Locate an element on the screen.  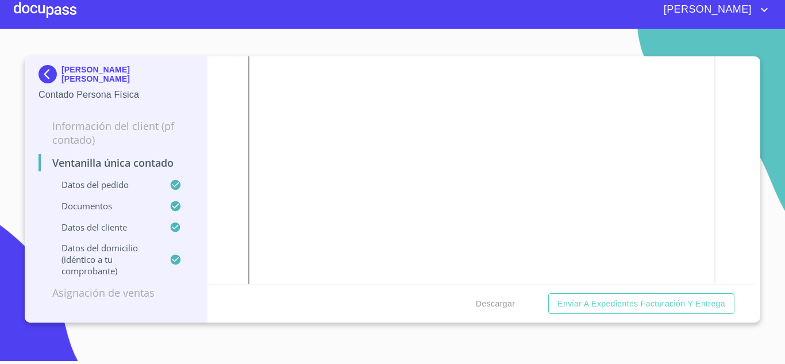
button: Enviar a Expedientes Facturación y Entrega is located at coordinates (642, 304).